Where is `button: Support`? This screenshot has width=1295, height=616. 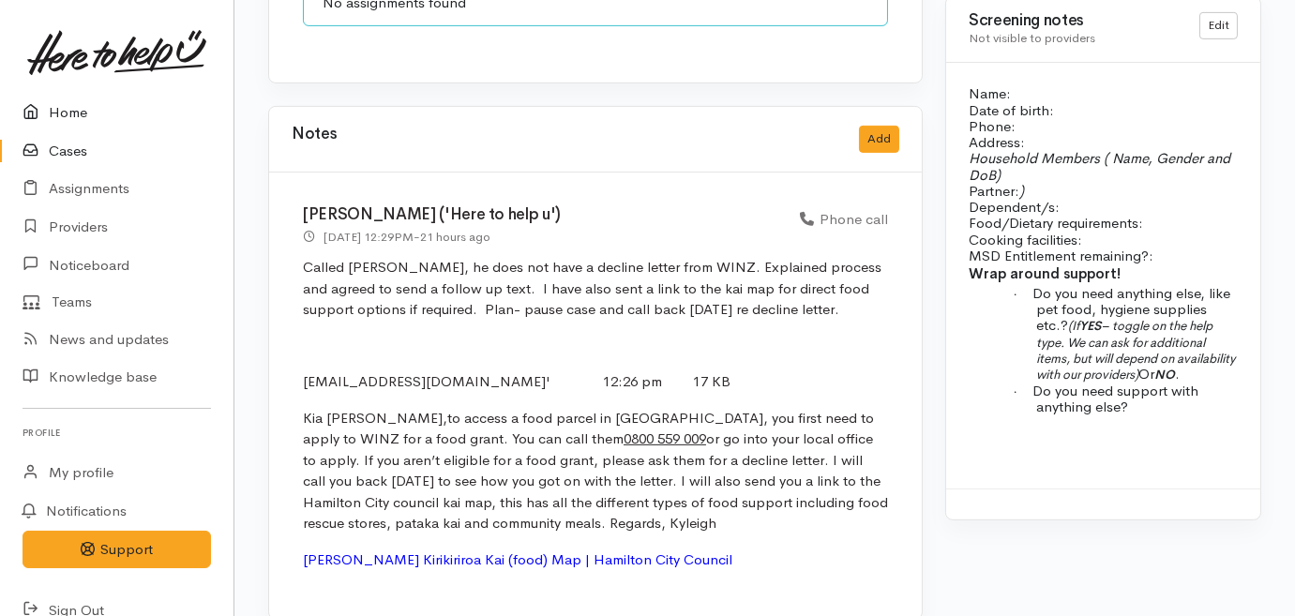
button: Support is located at coordinates (116, 550).